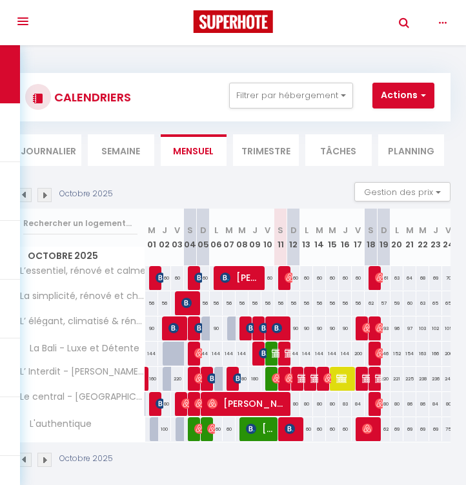 The width and height of the screenshot is (466, 485). Describe the element at coordinates (255, 230) in the screenshot. I see `abbr: J` at that location.